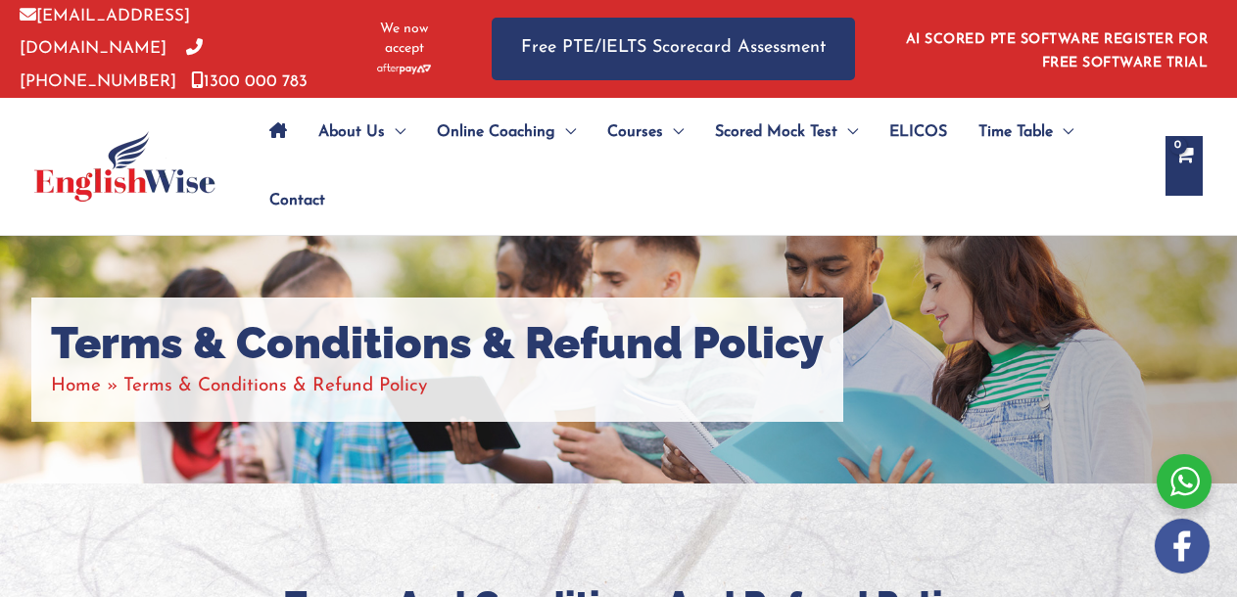  I want to click on a: Online CoachingMenu Toggle, so click(506, 132).